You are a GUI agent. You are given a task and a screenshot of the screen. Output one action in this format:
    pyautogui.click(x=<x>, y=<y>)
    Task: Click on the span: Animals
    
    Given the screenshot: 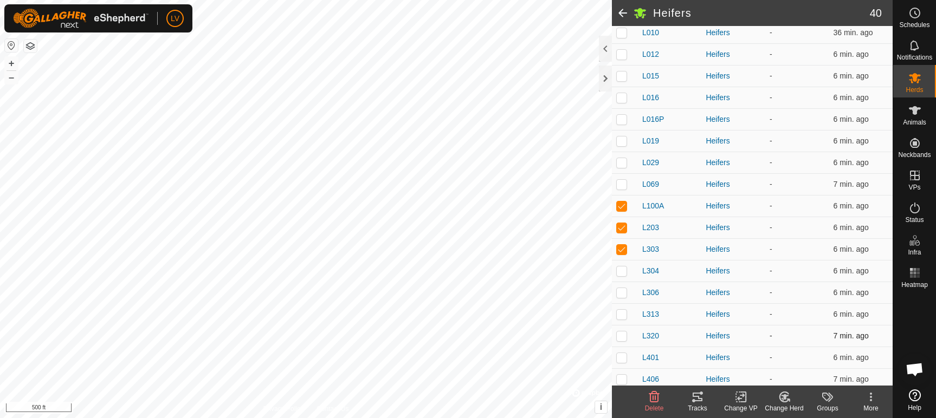 What is the action you would take?
    pyautogui.click(x=914, y=122)
    